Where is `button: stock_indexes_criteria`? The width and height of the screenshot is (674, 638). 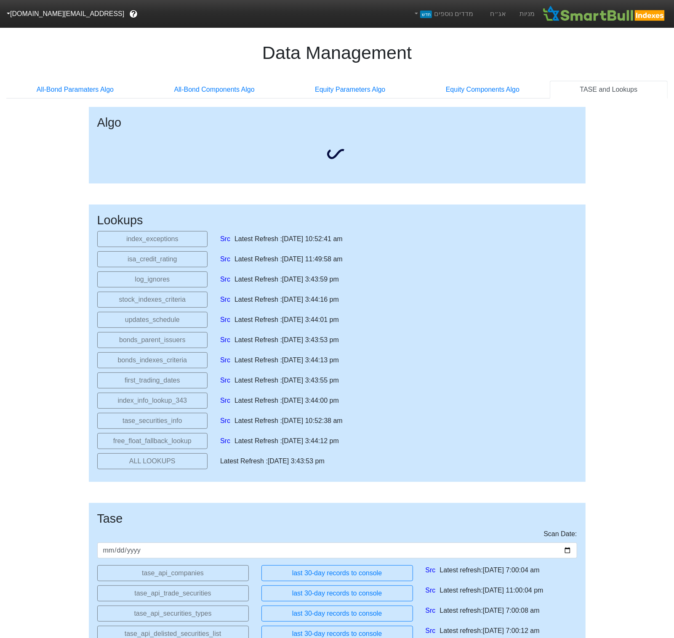
button: stock_indexes_criteria is located at coordinates (152, 300).